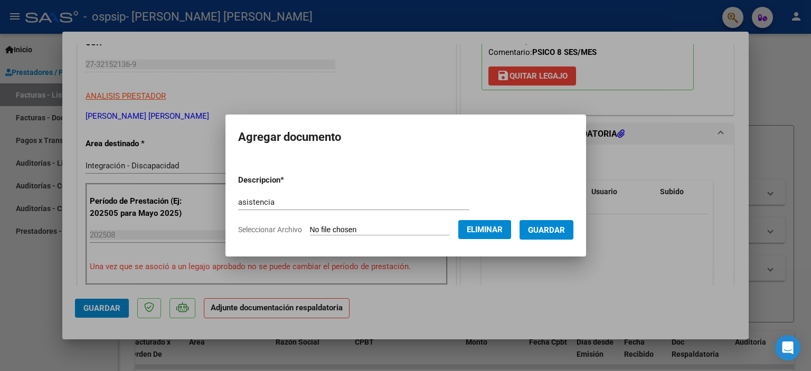 This screenshot has width=811, height=371. Describe the element at coordinates (546, 230) in the screenshot. I see `span: Guardar` at that location.